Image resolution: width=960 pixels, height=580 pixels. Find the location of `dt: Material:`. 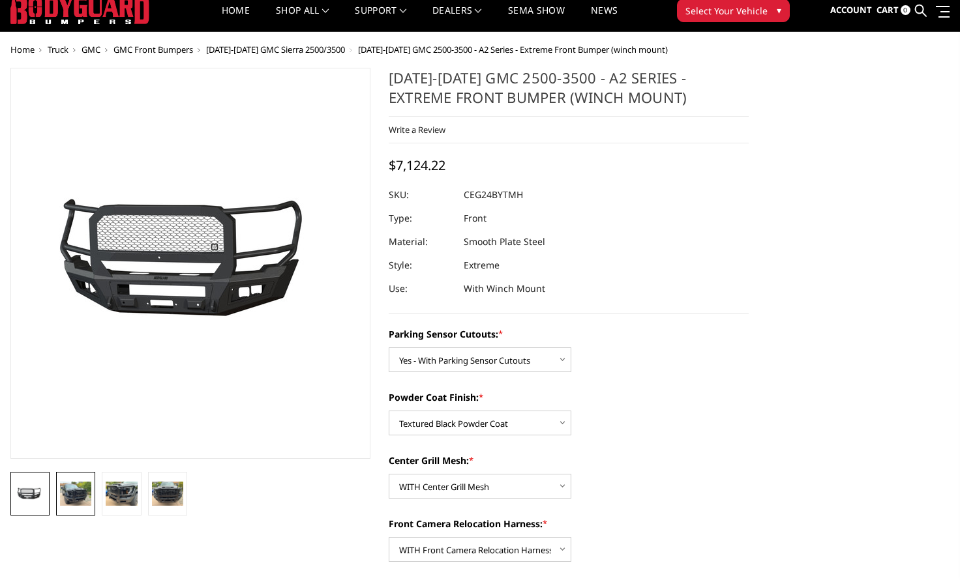

dt: Material: is located at coordinates (421, 242).